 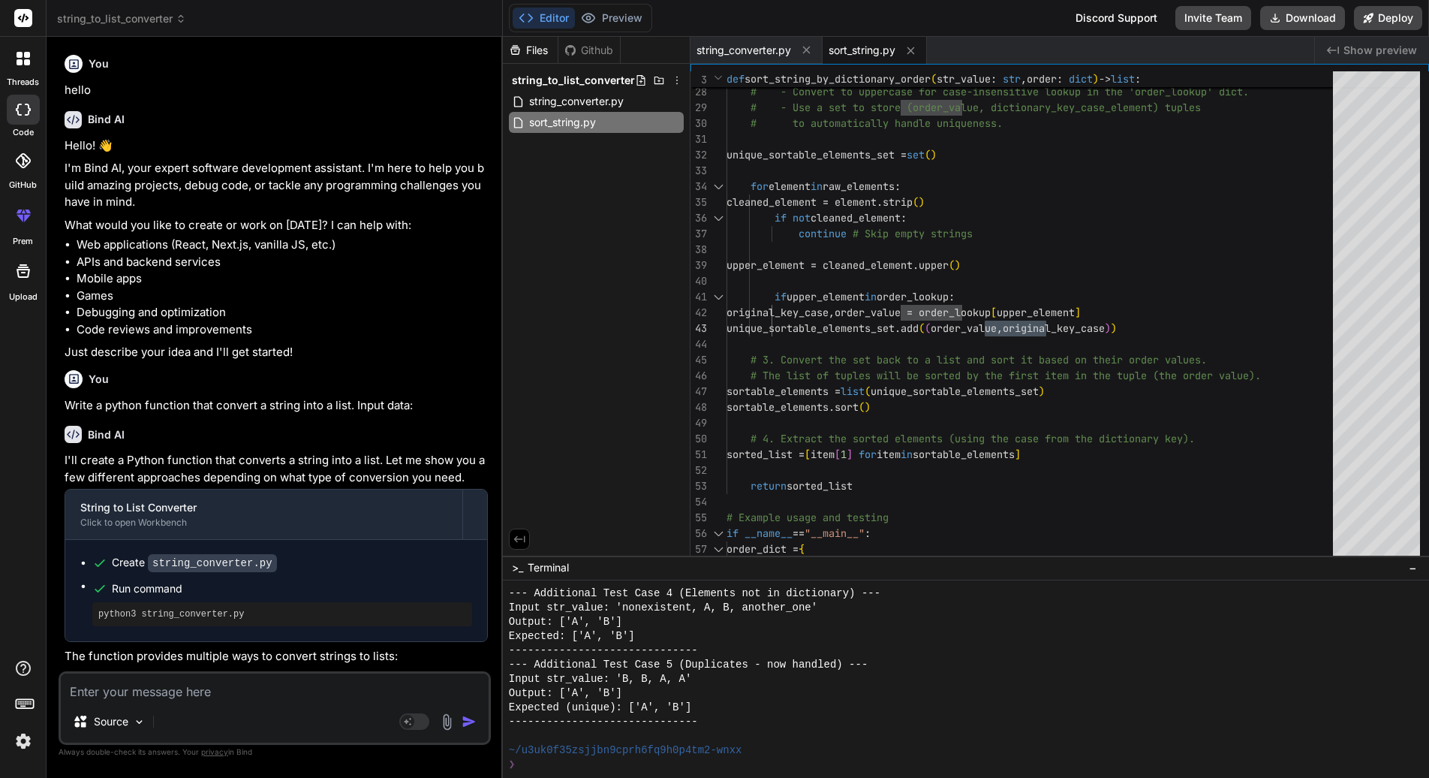 What do you see at coordinates (868, 454) in the screenshot?
I see `span: for` at bounding box center [868, 454].